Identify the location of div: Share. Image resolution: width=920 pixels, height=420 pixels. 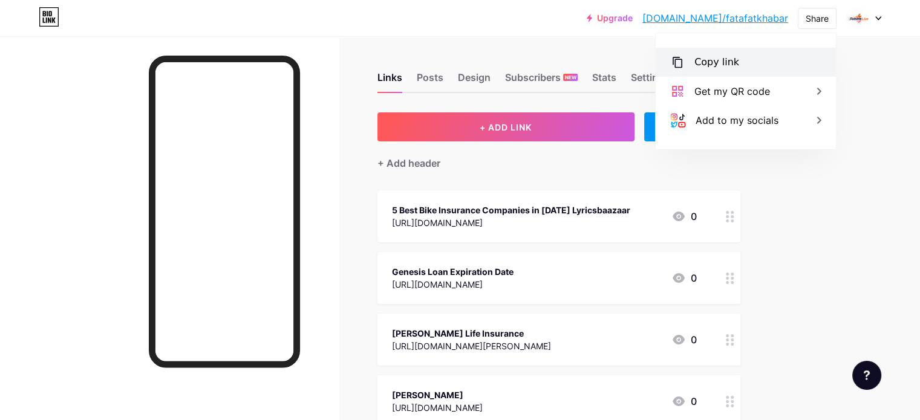
(817, 18).